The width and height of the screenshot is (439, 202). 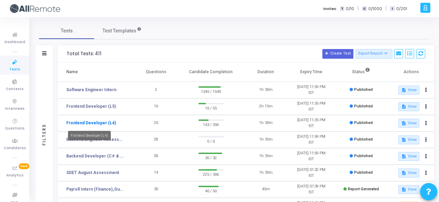 What do you see at coordinates (156, 107) in the screenshot?
I see `td: 16` at bounding box center [156, 107].